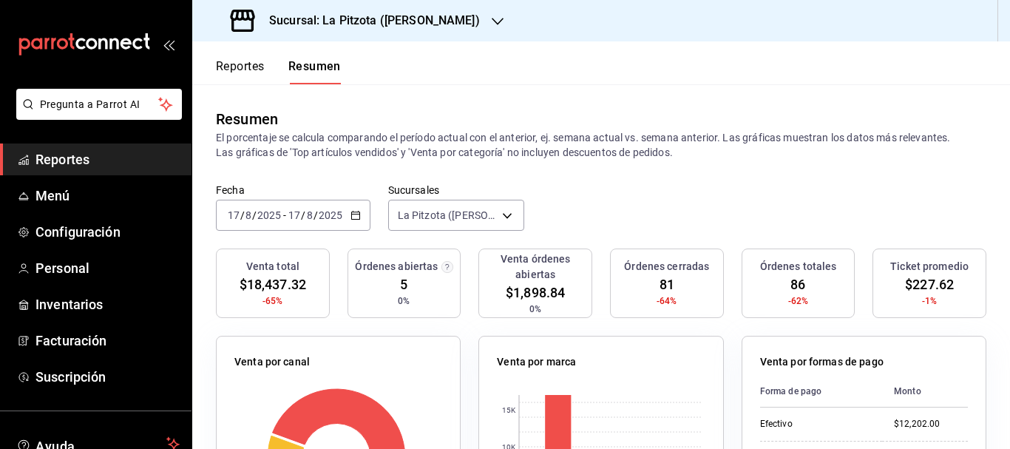 The height and width of the screenshot is (449, 1010). Describe the element at coordinates (929, 284) in the screenshot. I see `span: $227.62` at that location.